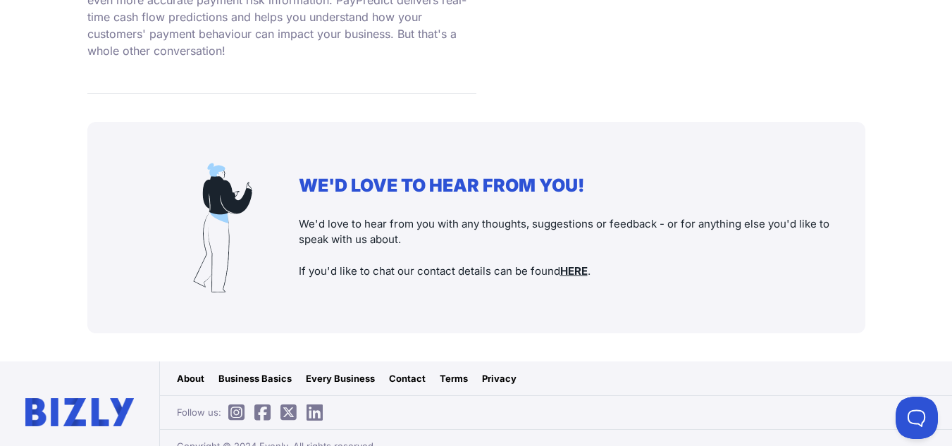 The image size is (952, 446). What do you see at coordinates (454, 378) in the screenshot?
I see `a: Terms` at bounding box center [454, 378].